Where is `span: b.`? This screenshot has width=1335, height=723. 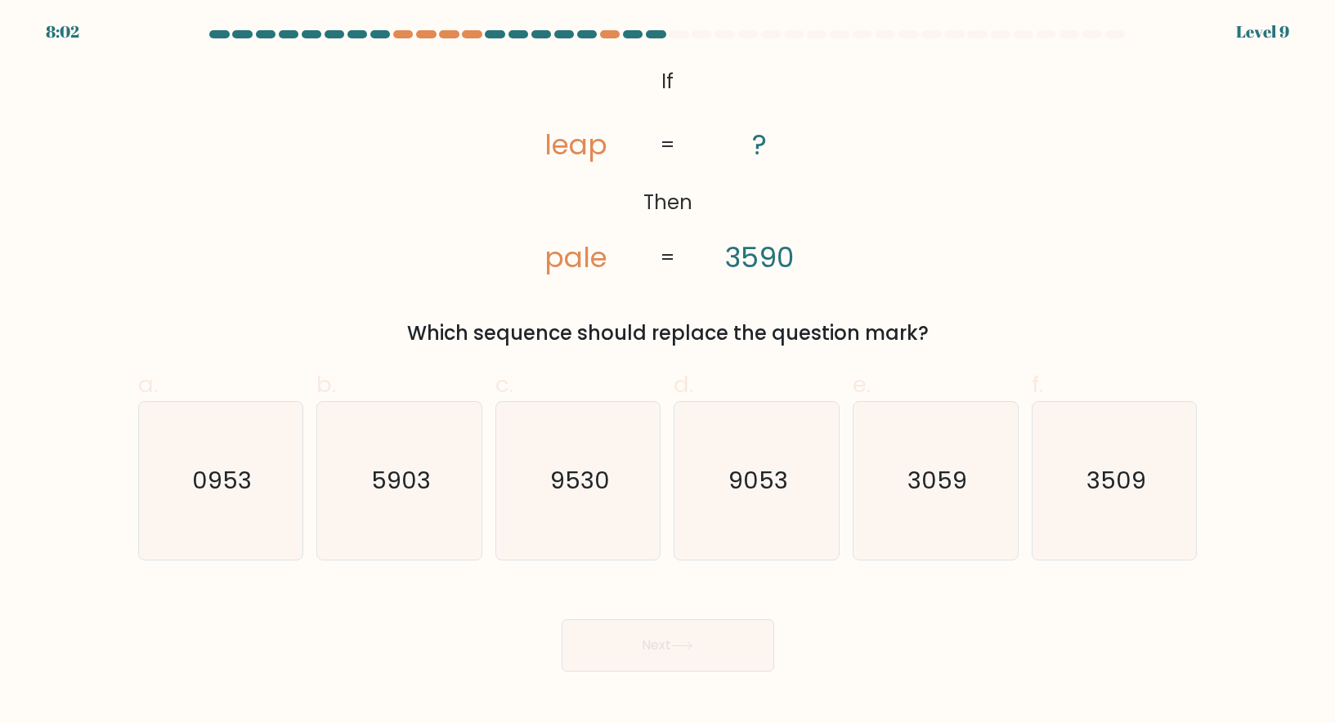
span: b. is located at coordinates (326, 384).